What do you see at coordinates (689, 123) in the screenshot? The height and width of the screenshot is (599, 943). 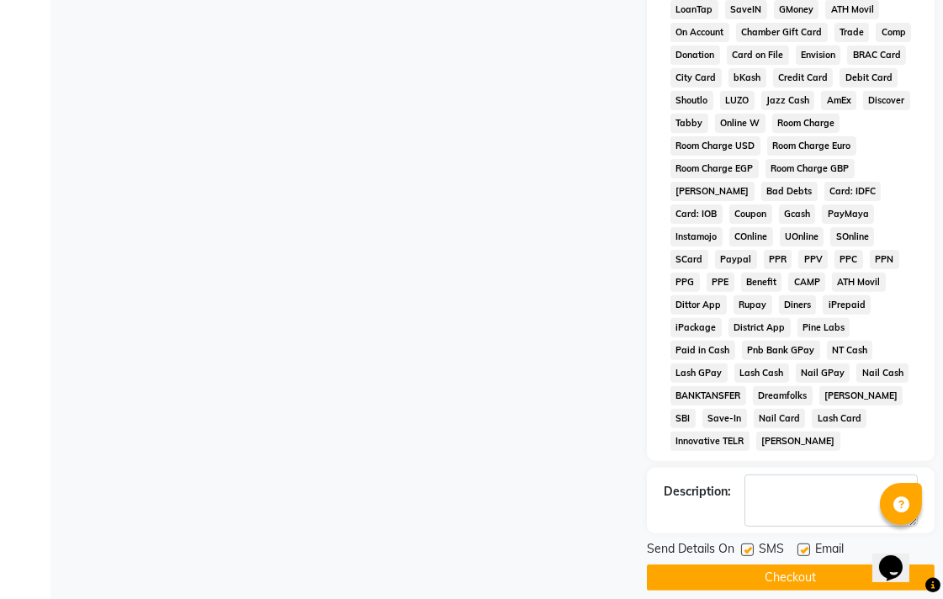 I see `span: Tabby` at bounding box center [689, 123].